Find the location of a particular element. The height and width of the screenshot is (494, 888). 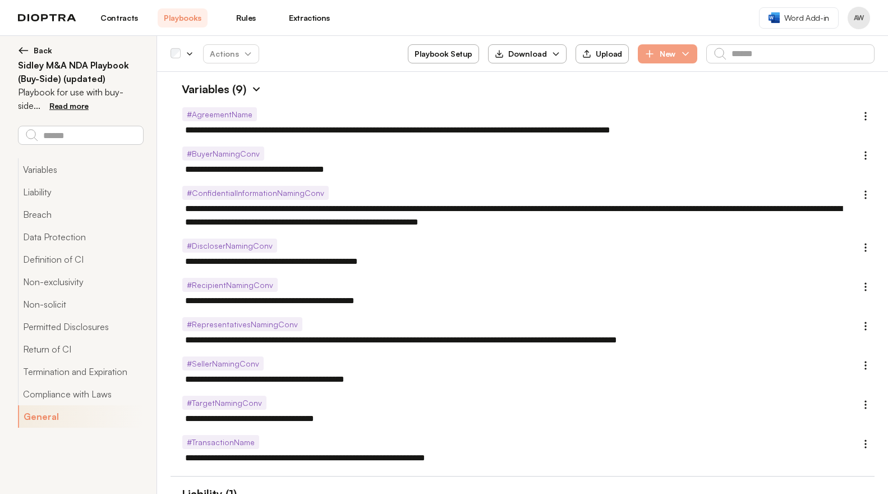

p: Playbook for use with buy-side is located at coordinates (80, 99).